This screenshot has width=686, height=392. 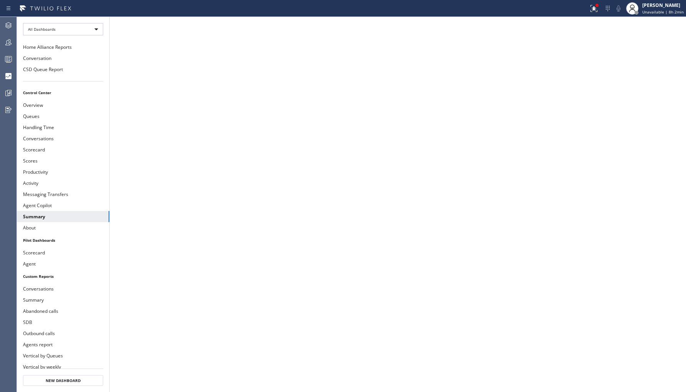 What do you see at coordinates (63, 355) in the screenshot?
I see `button: Vertical by Queues` at bounding box center [63, 355].